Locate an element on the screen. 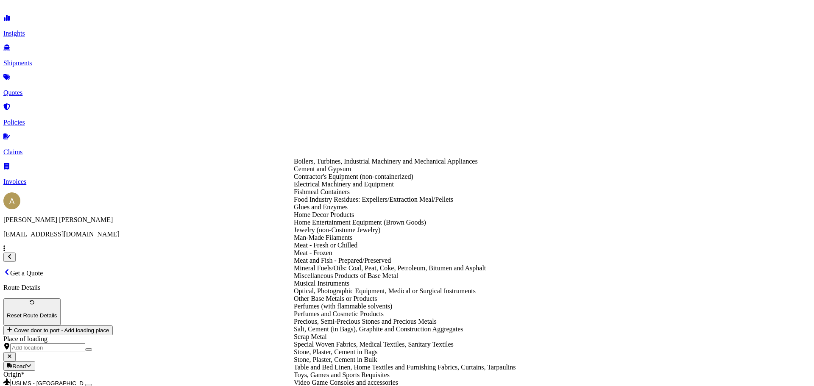 The height and width of the screenshot is (386, 814). span: Road is located at coordinates (19, 366).